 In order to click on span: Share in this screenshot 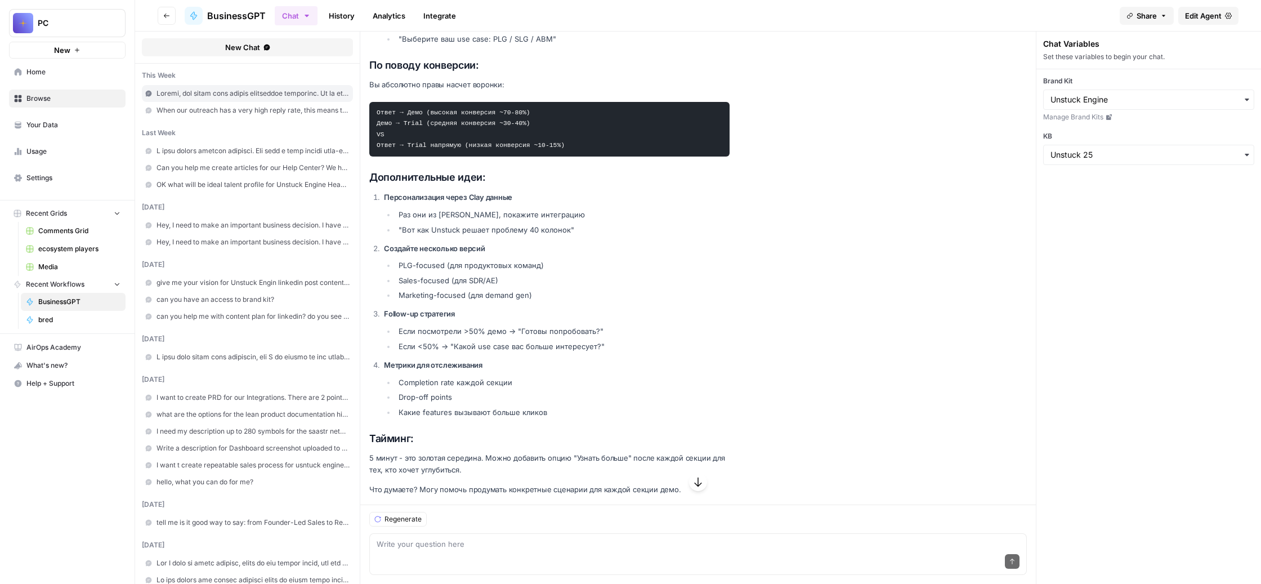, I will do `click(1147, 16)`.